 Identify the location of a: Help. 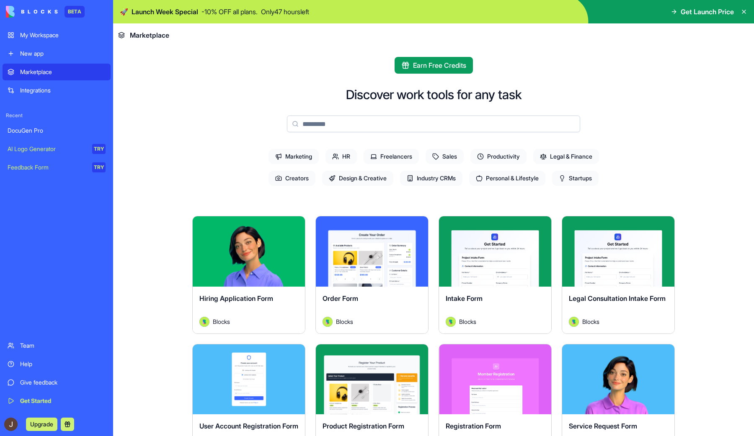
(57, 364).